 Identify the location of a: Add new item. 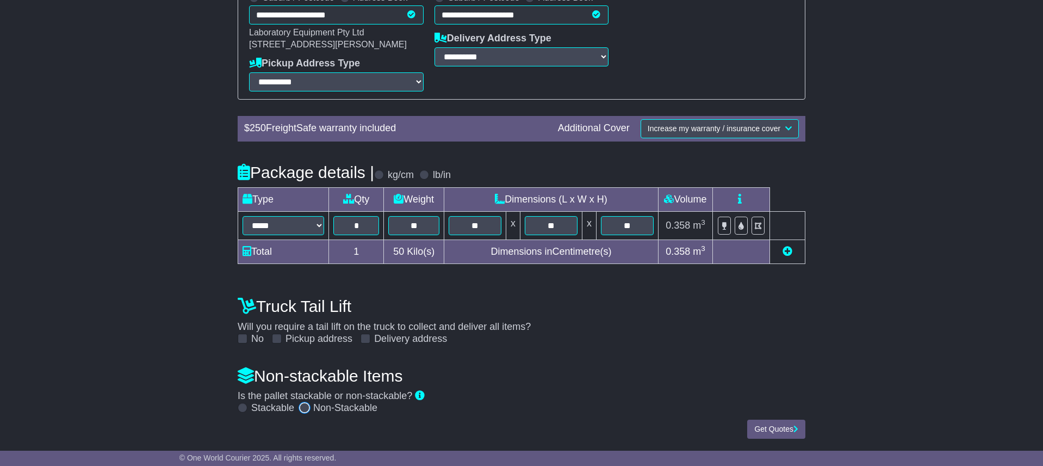
(788, 251).